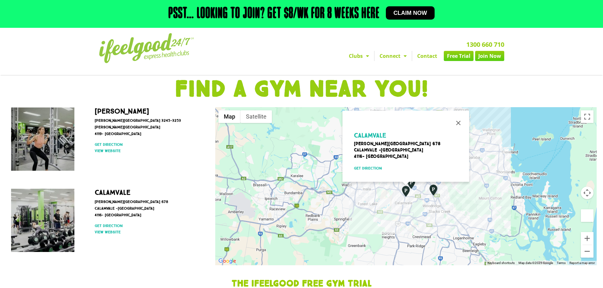  What do you see at coordinates (459, 56) in the screenshot?
I see `a: Free Trial` at bounding box center [459, 56].